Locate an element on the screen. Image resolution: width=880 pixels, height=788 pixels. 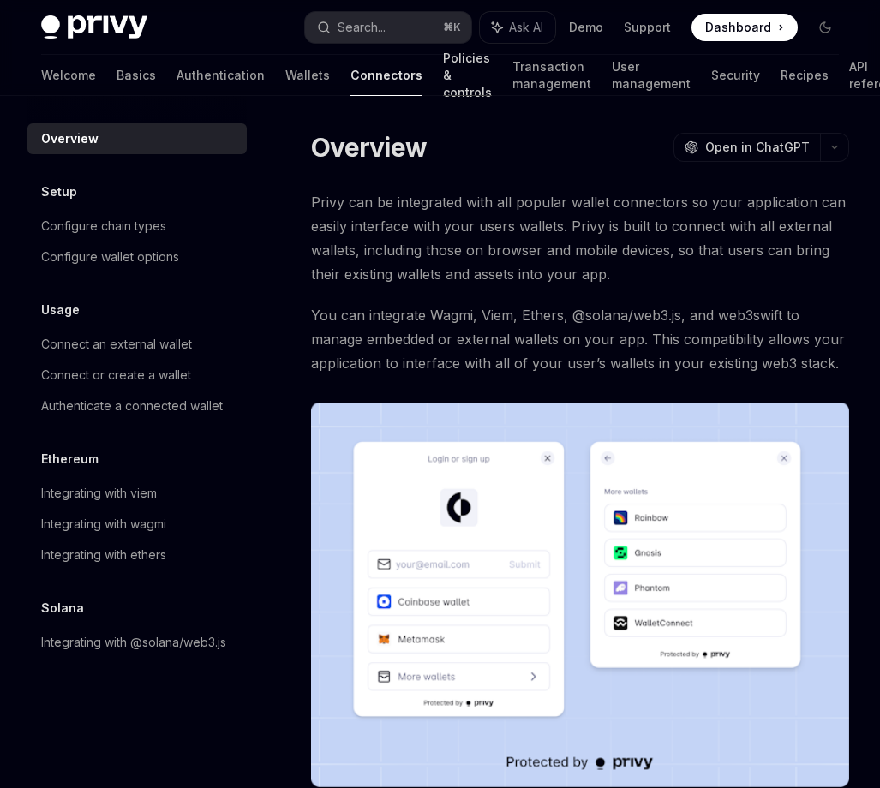
a: Integrating with @solana/web3.js is located at coordinates (137, 642).